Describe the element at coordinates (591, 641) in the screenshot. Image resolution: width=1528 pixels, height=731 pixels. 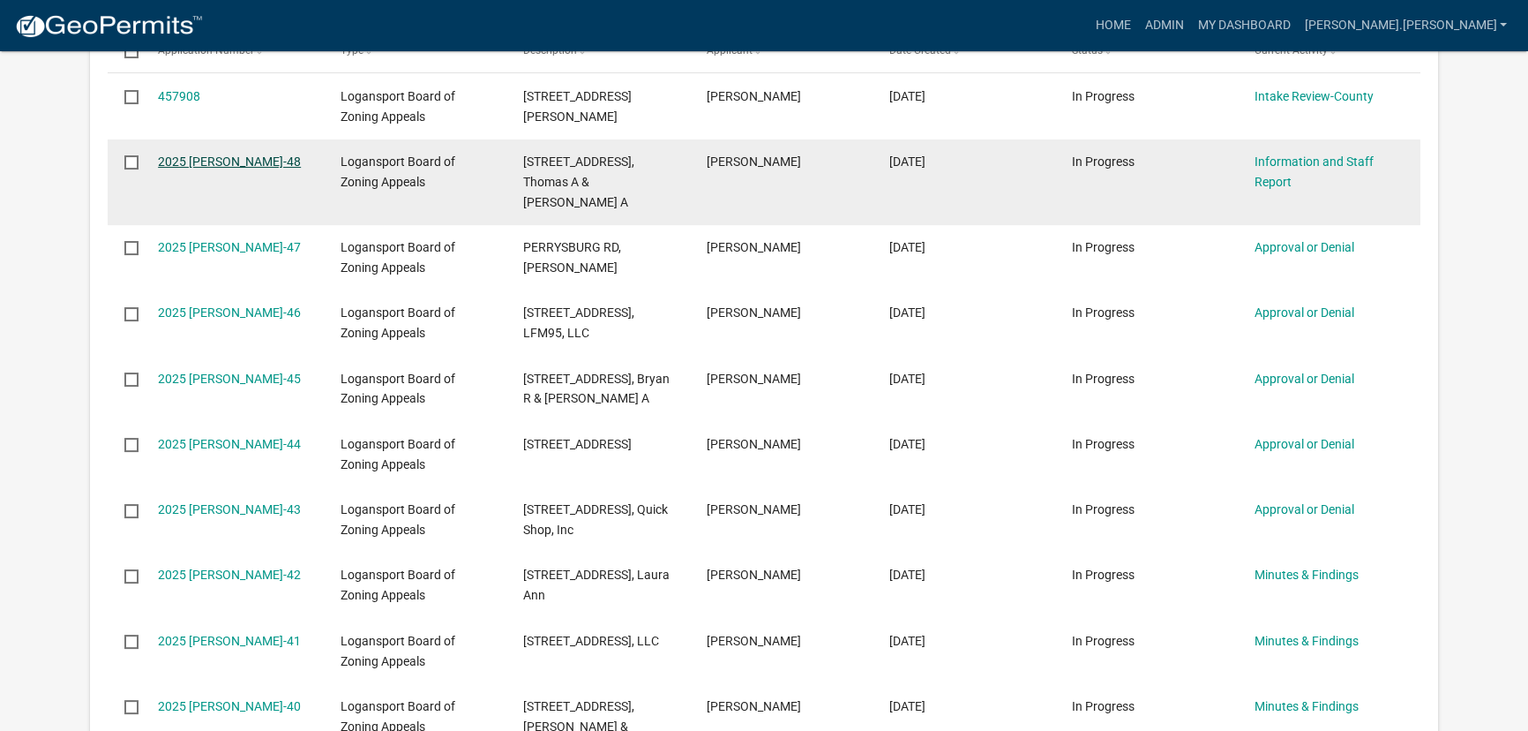
I see `span: 1801 POTTAWATTOMIE RD, INDYRE, LLC` at that location.